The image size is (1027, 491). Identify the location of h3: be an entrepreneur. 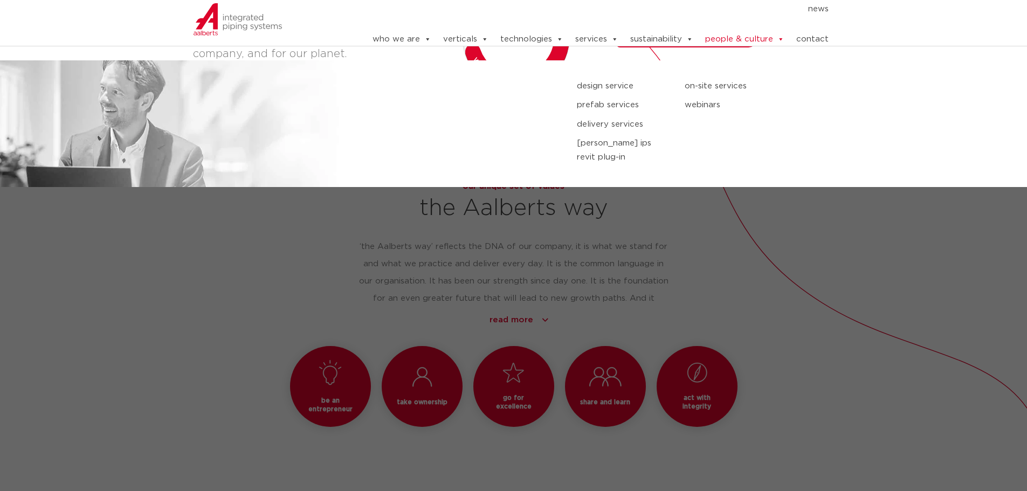
(331, 405).